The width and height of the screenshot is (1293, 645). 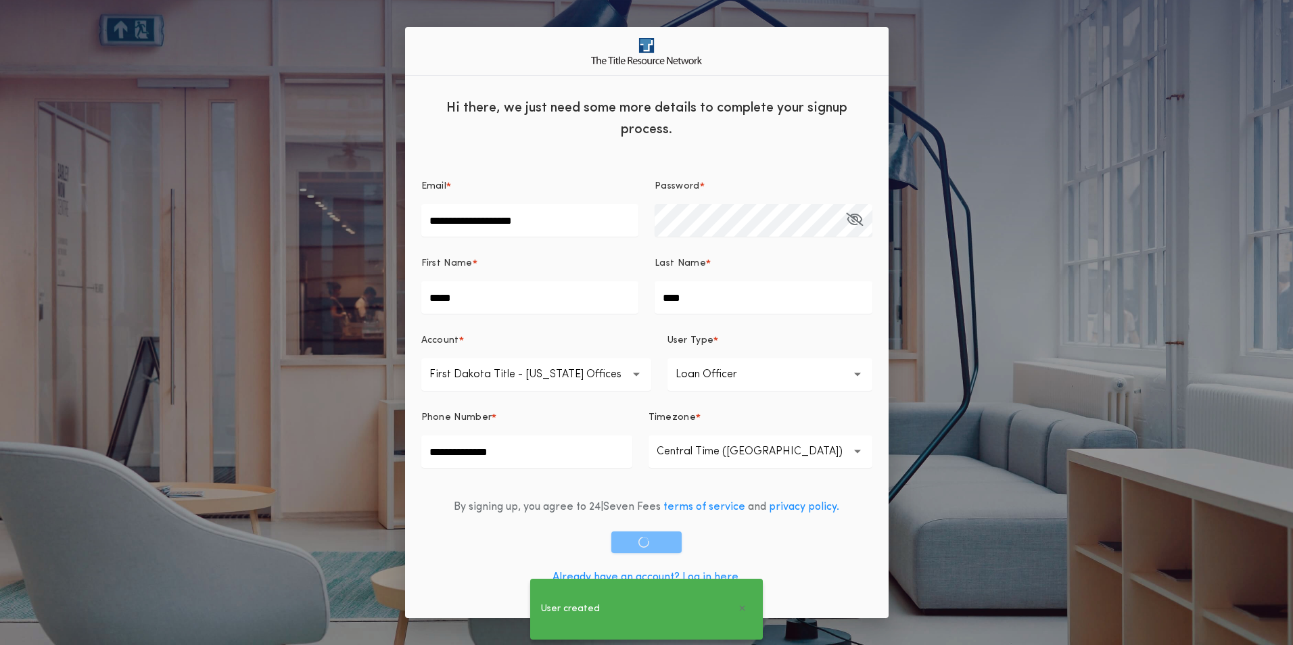 I want to click on input: Phone Number*, so click(x=527, y=452).